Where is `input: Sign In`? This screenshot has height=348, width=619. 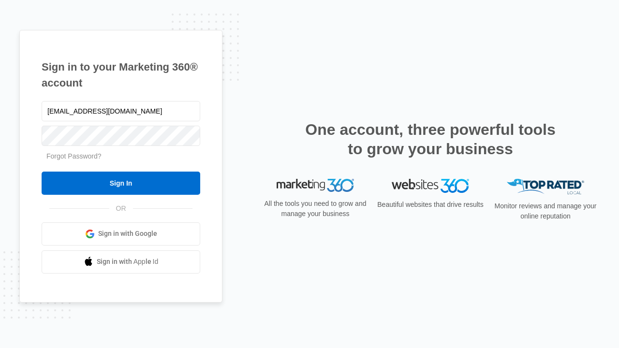 input: Sign In is located at coordinates (121, 183).